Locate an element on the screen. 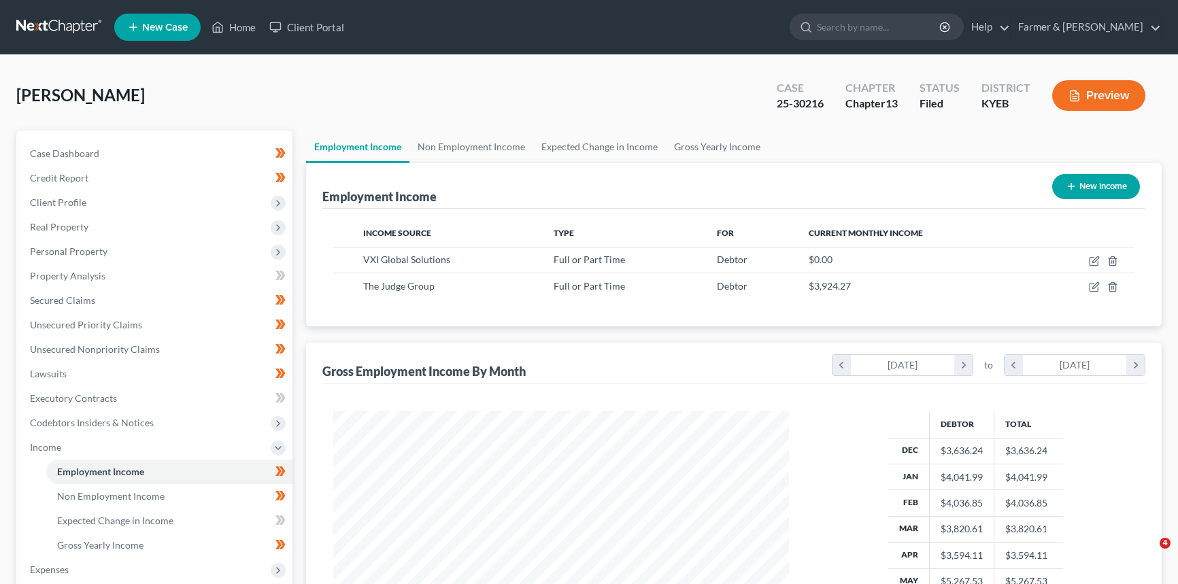  span: Expected Change in Income is located at coordinates (115, 520).